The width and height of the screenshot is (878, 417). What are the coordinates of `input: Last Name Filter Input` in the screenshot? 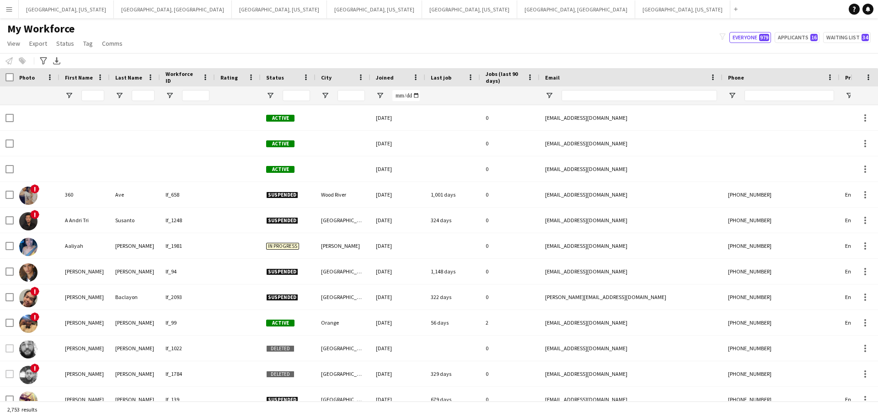 It's located at (143, 96).